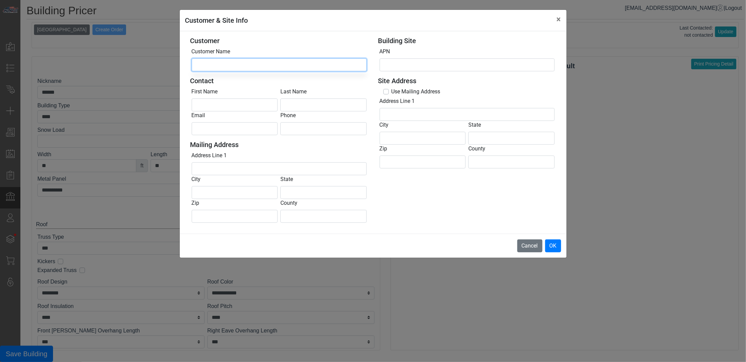 The width and height of the screenshot is (746, 362). Describe the element at coordinates (467, 41) in the screenshot. I see `h5: Building Site` at that location.